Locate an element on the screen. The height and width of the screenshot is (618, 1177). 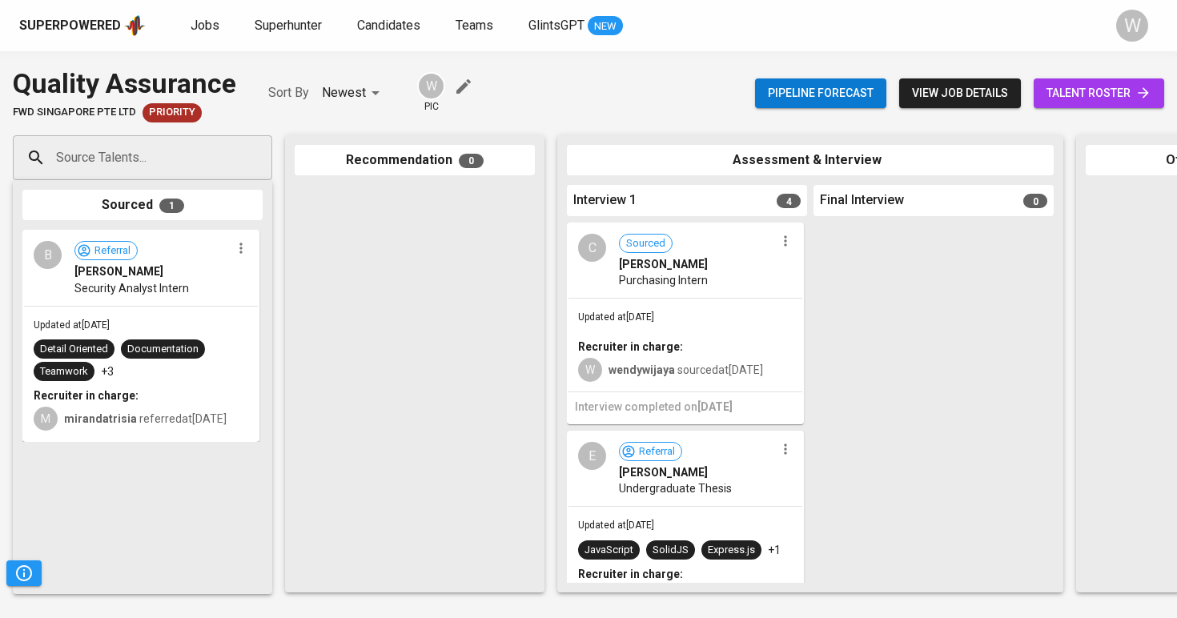
h6: Interview completed on is located at coordinates (685, 407).